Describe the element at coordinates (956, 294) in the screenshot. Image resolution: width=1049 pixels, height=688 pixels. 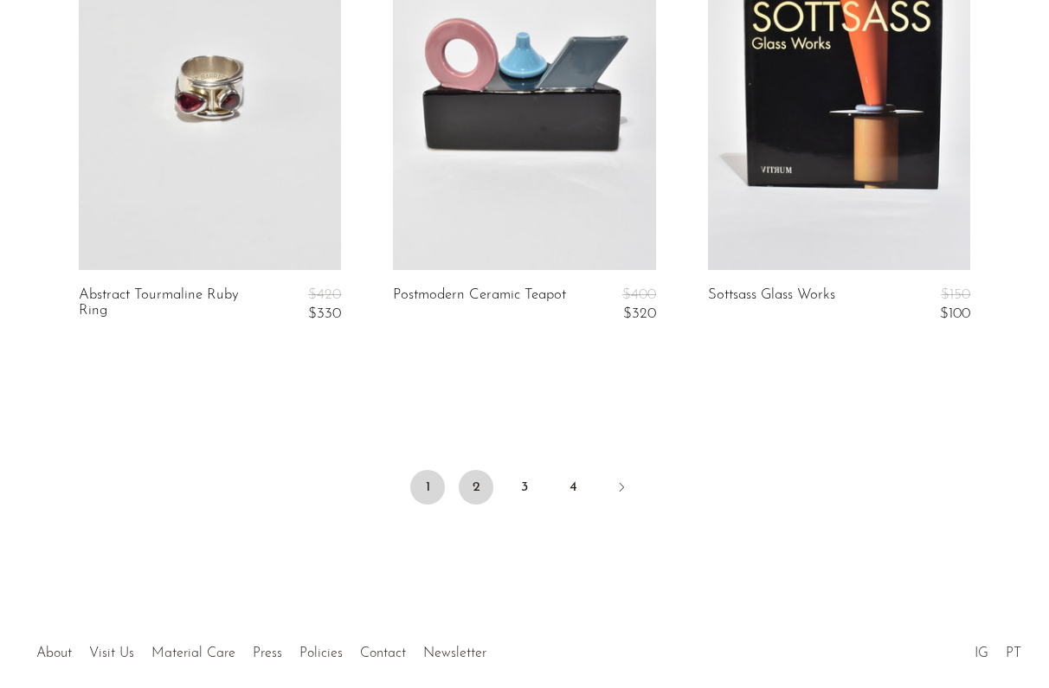
I see `span: $150` at that location.